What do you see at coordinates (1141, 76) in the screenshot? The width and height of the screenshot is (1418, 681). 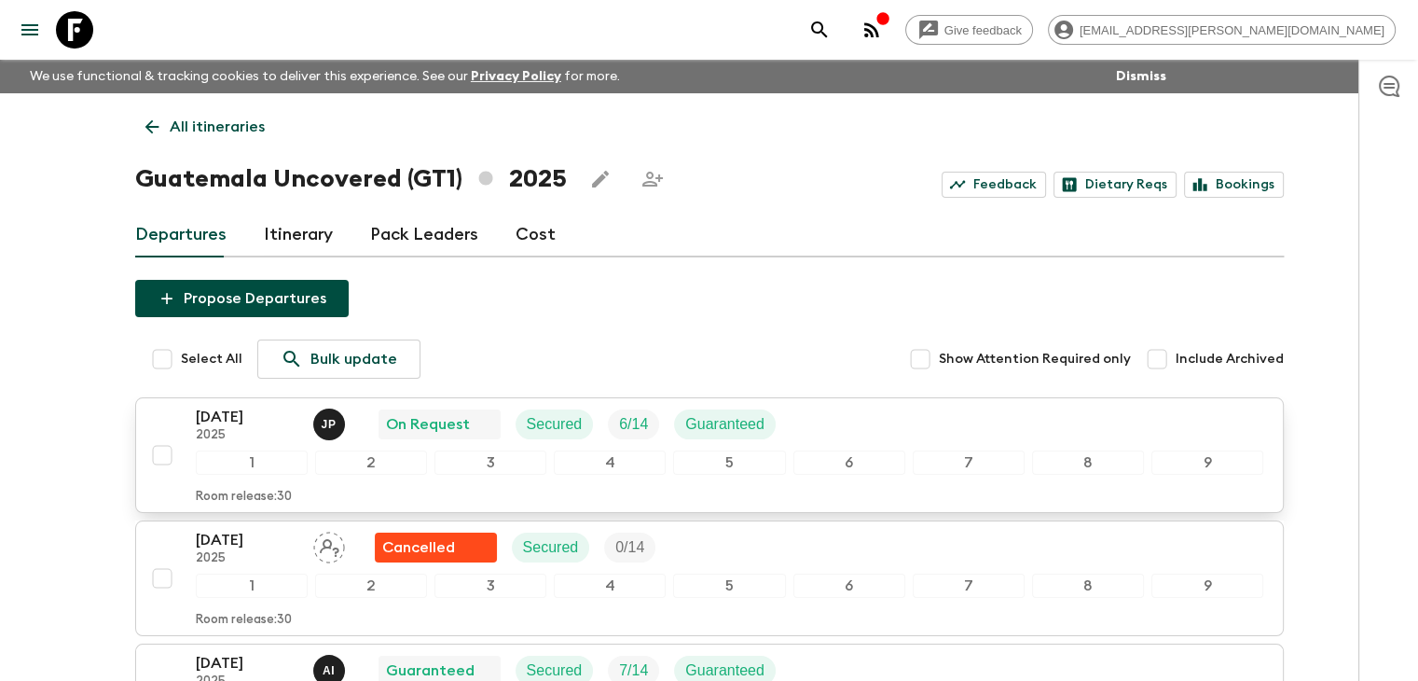 I see `button: Dismiss` at bounding box center [1141, 76].